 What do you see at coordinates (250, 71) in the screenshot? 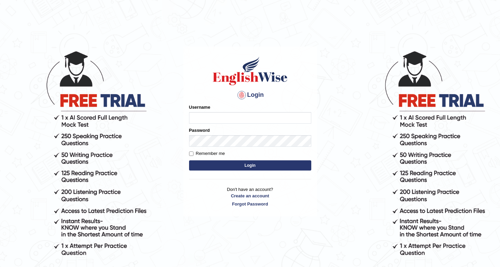
I see `img: Logo of English Wise sign in for intelligent practice with AI` at bounding box center [250, 71].